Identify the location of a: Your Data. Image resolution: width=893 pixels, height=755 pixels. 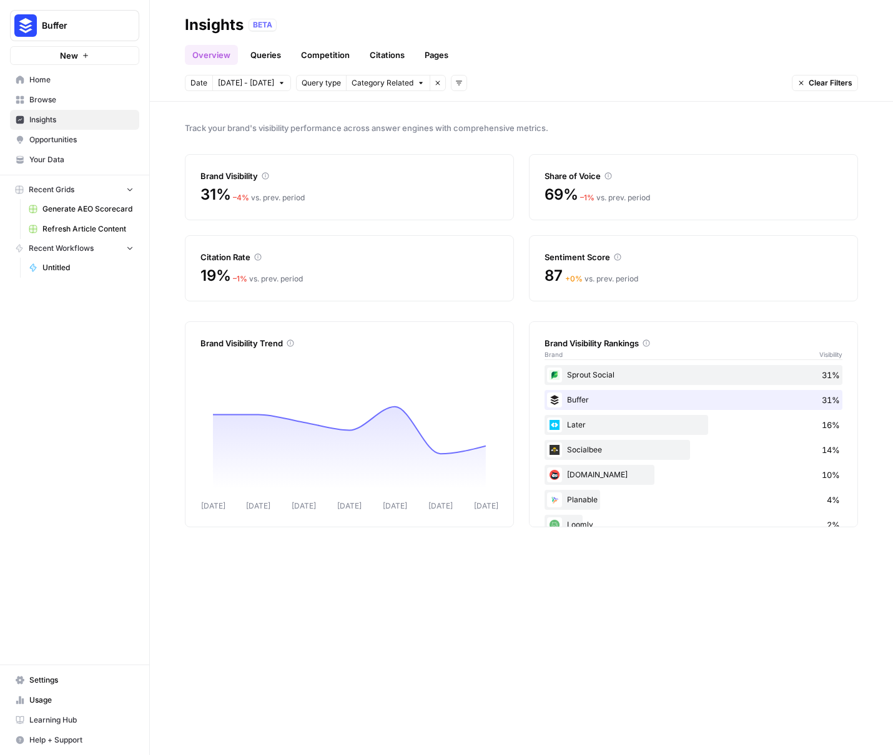
(74, 160).